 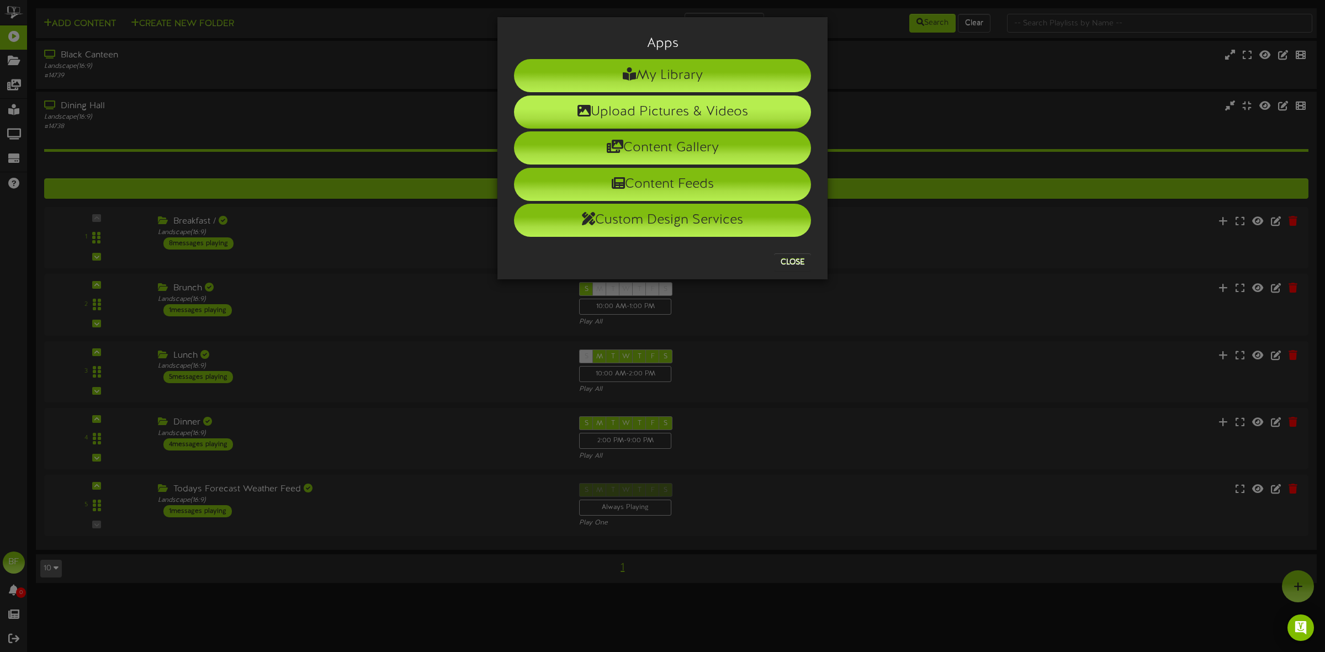 I want to click on li: Content Feeds, so click(x=662, y=184).